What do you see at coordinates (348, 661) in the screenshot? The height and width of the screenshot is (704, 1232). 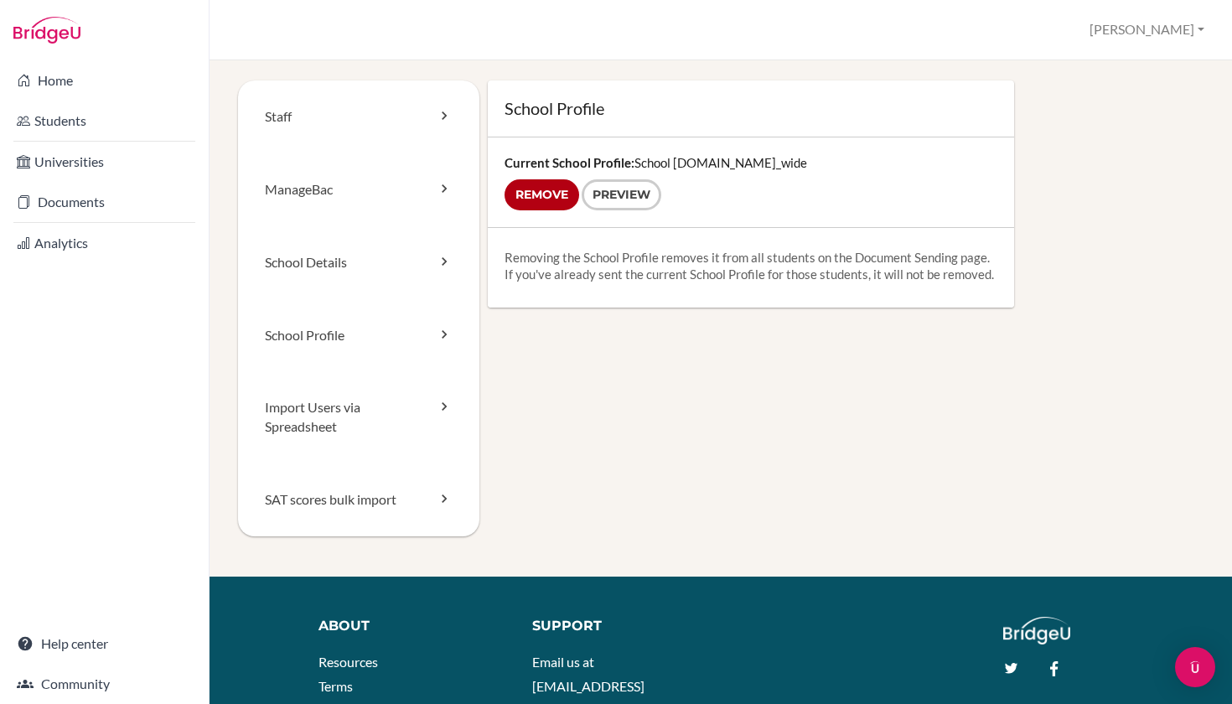 I see `a: Resources` at bounding box center [348, 661].